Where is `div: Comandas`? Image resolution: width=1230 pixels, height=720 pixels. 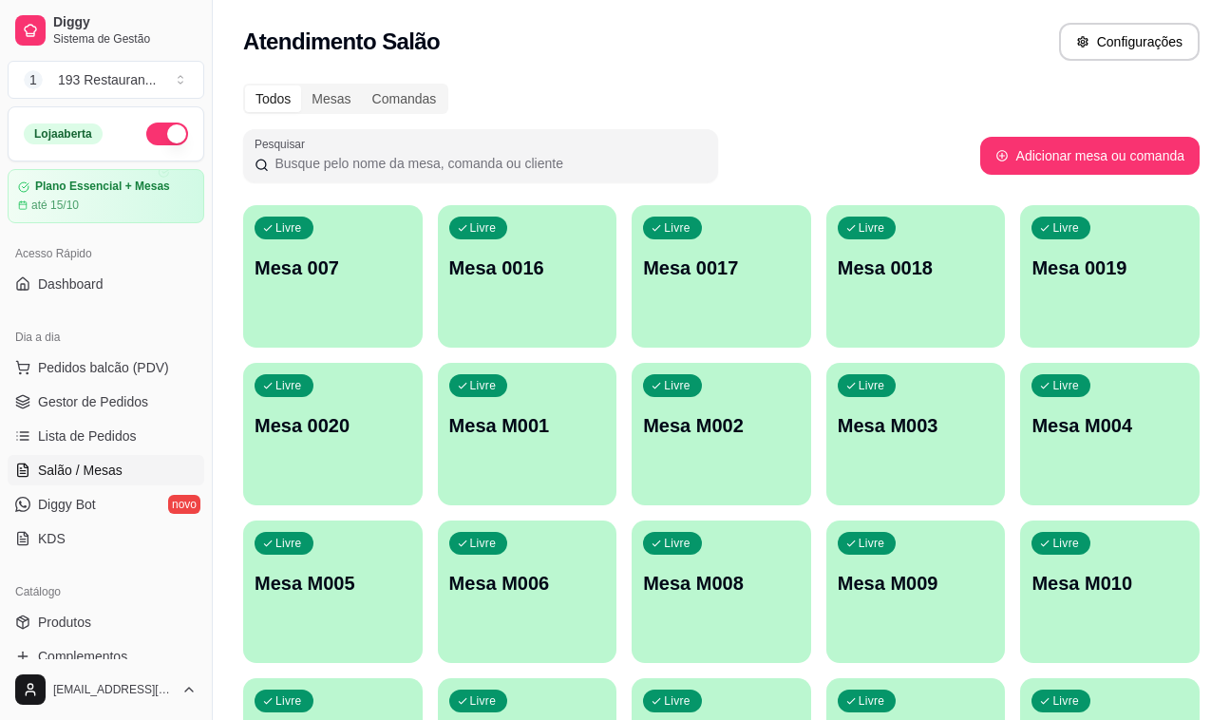
div: Comandas is located at coordinates (405, 99).